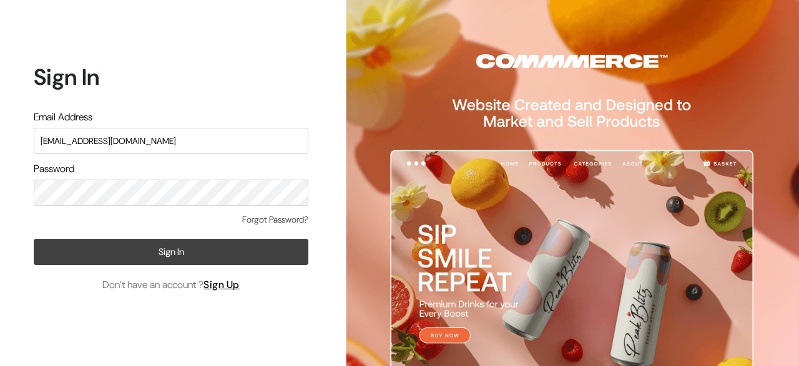 The width and height of the screenshot is (799, 366). Describe the element at coordinates (171, 285) in the screenshot. I see `span: Don’t have an account ?` at that location.